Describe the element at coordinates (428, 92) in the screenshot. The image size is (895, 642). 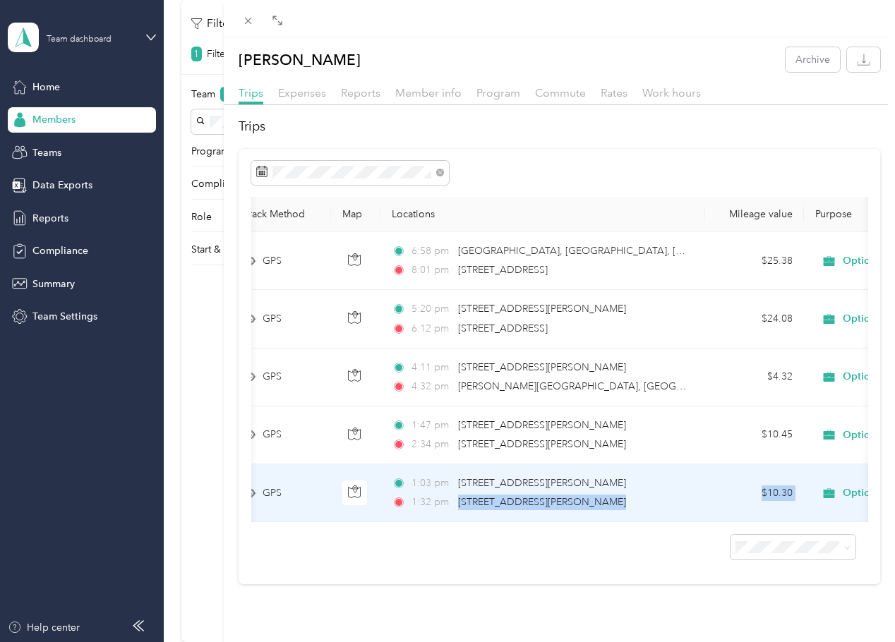
I see `span: Member info` at that location.